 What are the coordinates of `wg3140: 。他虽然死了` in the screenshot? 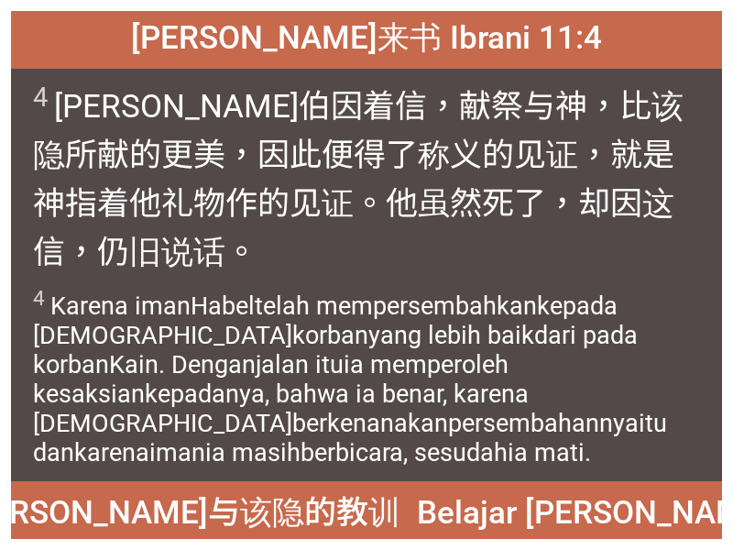 It's located at (354, 228).